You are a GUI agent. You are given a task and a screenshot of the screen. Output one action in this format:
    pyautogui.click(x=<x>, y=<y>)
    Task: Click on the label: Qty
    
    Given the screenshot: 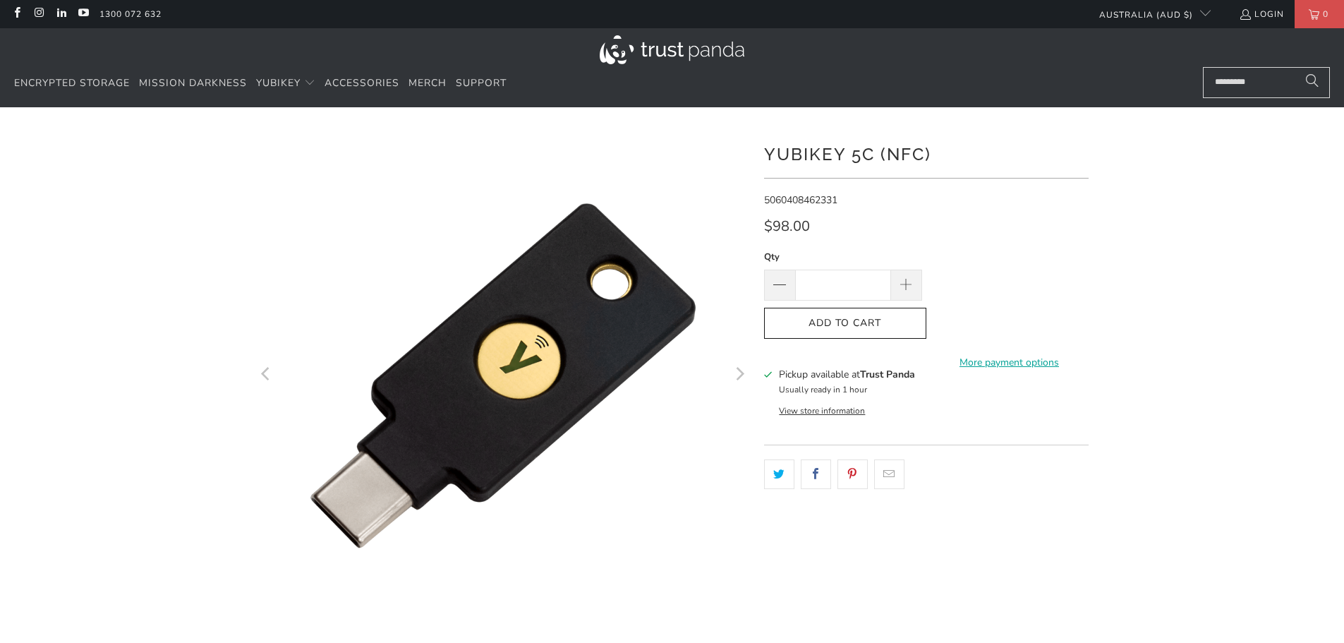 What is the action you would take?
    pyautogui.click(x=843, y=257)
    